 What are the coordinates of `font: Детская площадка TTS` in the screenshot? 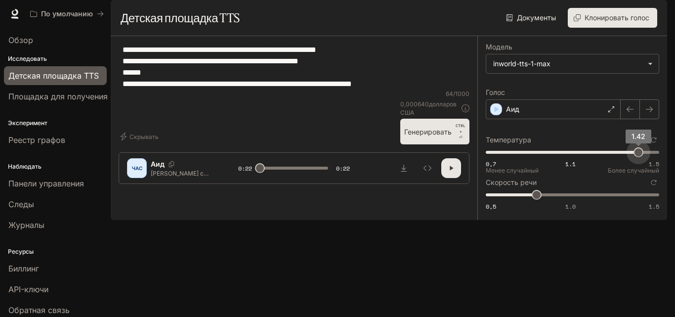 It's located at (180, 18).